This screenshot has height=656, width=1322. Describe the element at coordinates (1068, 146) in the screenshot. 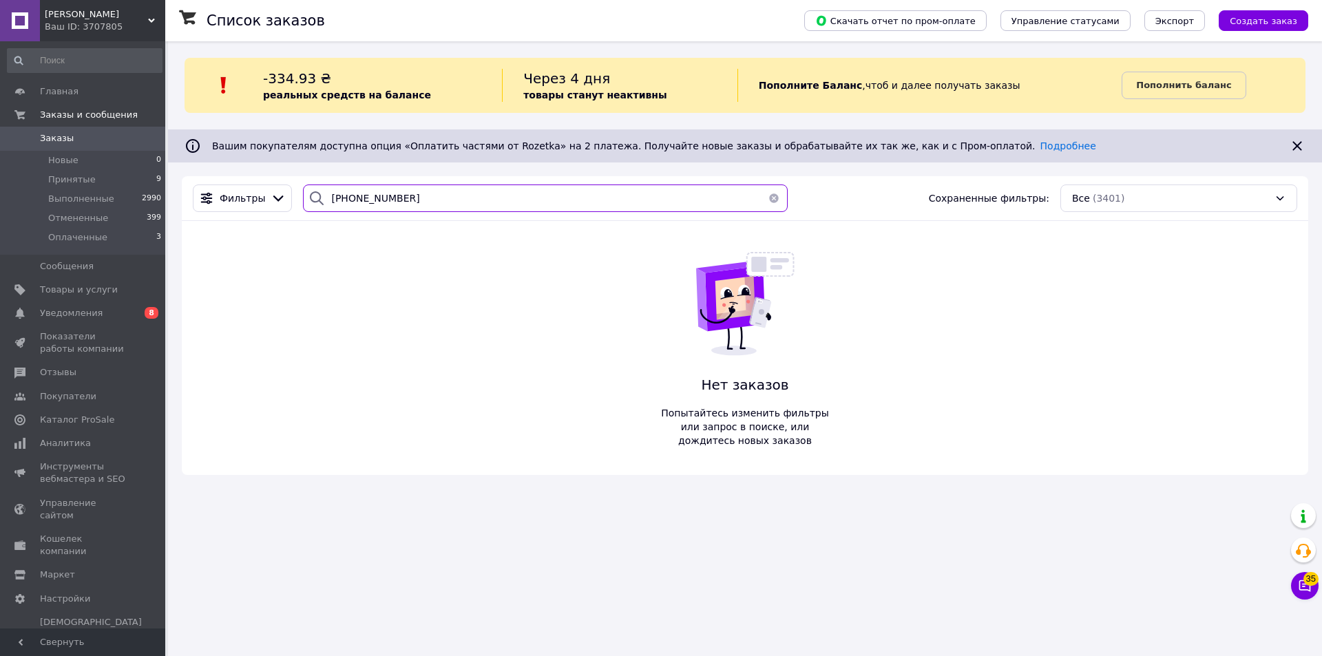

I see `a: Подробнее` at that location.